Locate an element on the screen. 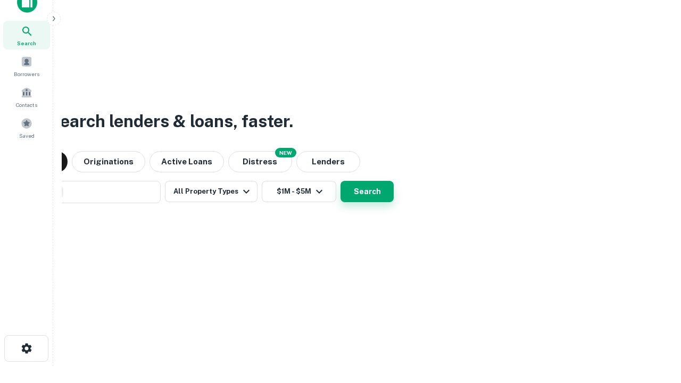 Image resolution: width=681 pixels, height=383 pixels. button: Active Loans is located at coordinates (187, 162).